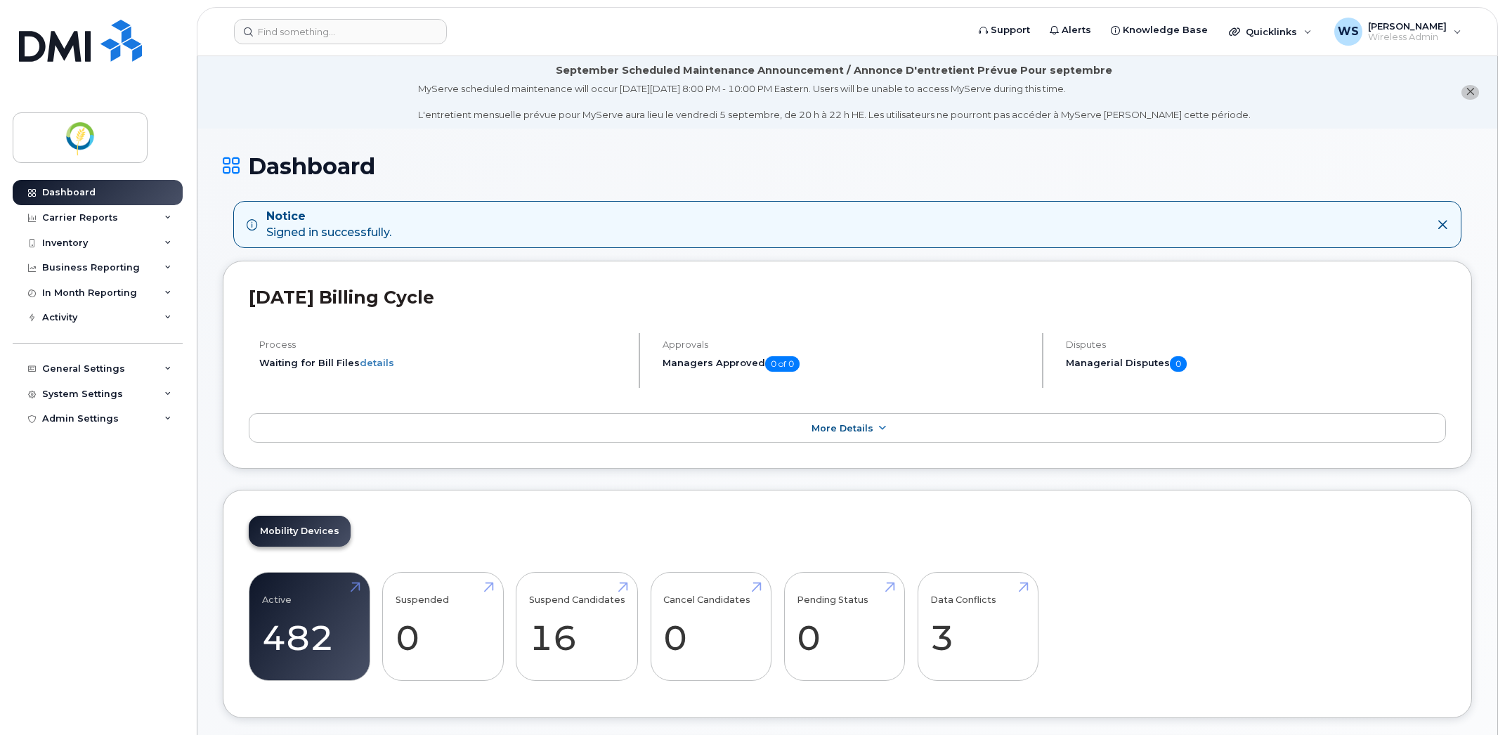 The width and height of the screenshot is (1505, 735). I want to click on div: September Scheduled Maintenance Announcement / Annonce D'entretient Prévue Pour septembre, so click(834, 70).